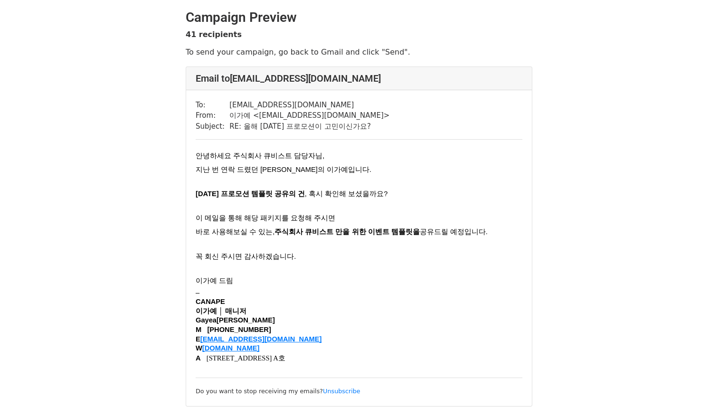 Image resolution: width=718 pixels, height=407 pixels. I want to click on span: 이가예 드림, so click(214, 281).